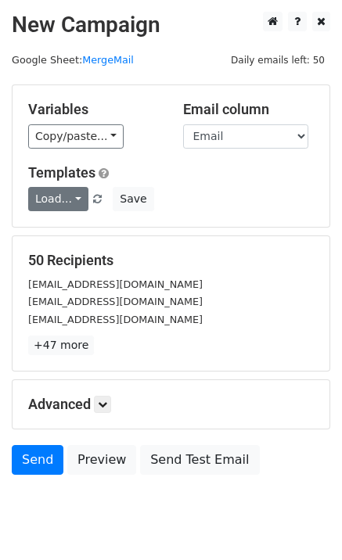 The width and height of the screenshot is (342, 560). Describe the element at coordinates (102, 460) in the screenshot. I see `a: Preview` at that location.